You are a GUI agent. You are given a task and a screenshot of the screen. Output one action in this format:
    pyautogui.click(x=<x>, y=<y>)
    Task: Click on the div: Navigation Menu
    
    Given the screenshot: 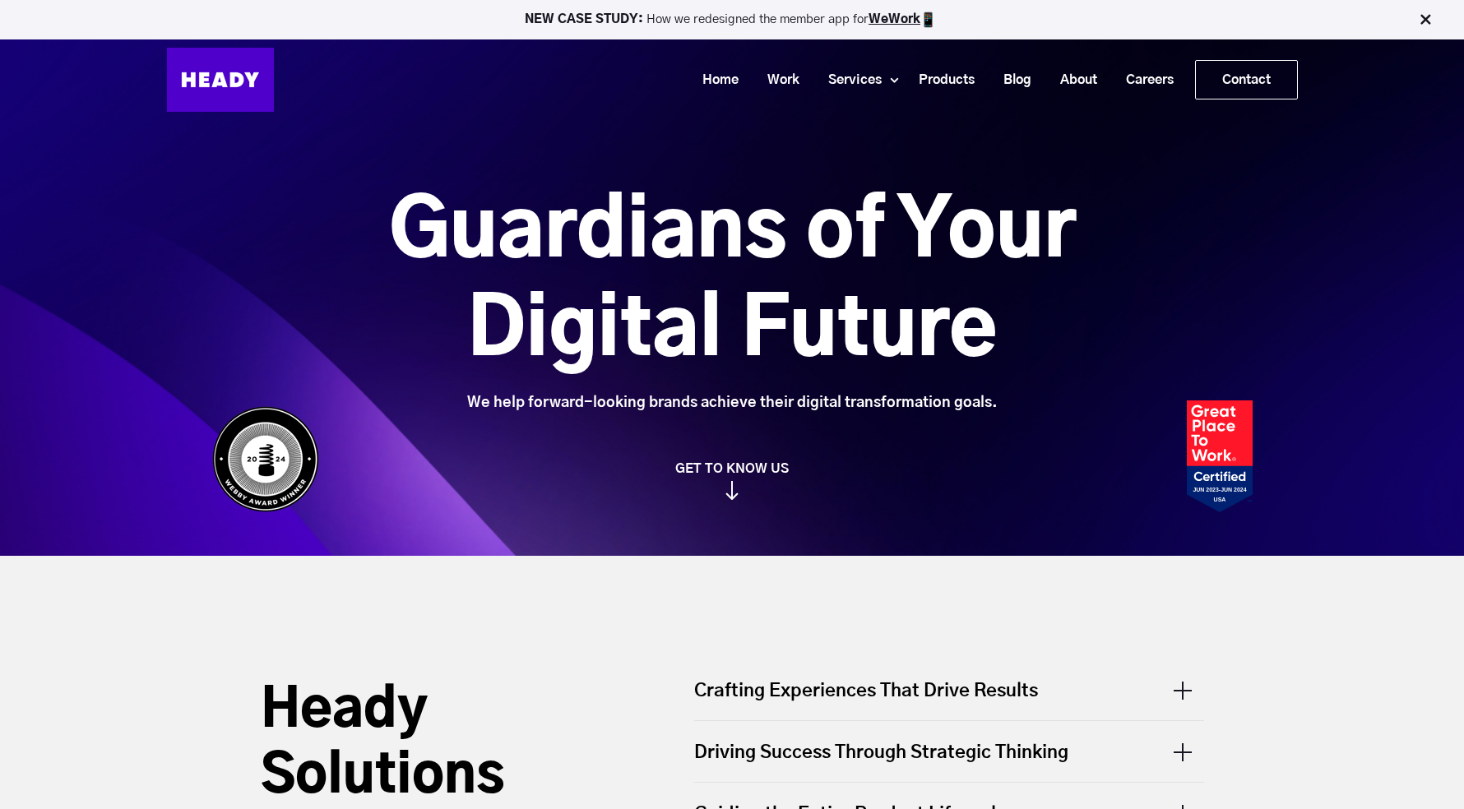 What is the action you would take?
    pyautogui.click(x=794, y=80)
    